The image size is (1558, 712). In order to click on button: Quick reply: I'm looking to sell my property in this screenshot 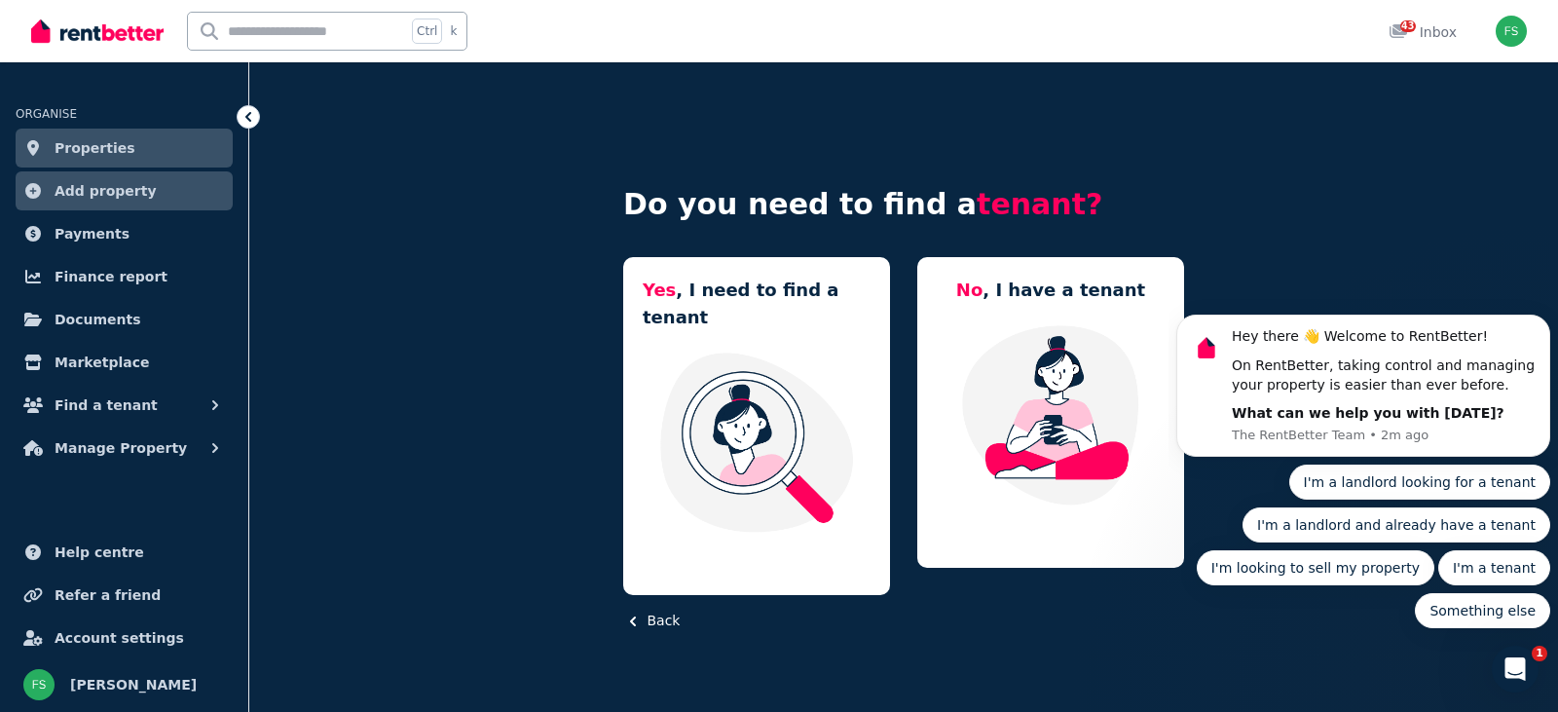, I will do `click(147, 446)`.